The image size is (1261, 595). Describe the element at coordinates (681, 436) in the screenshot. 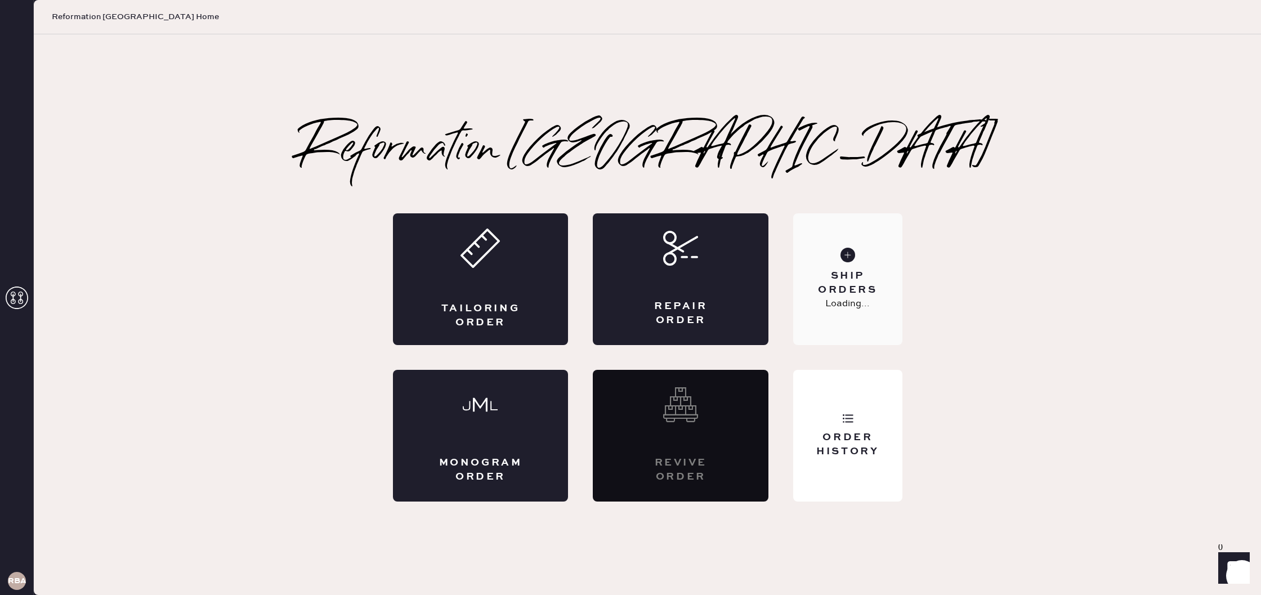

I see `div: Interested? Contact us at care@hemster.co` at that location.